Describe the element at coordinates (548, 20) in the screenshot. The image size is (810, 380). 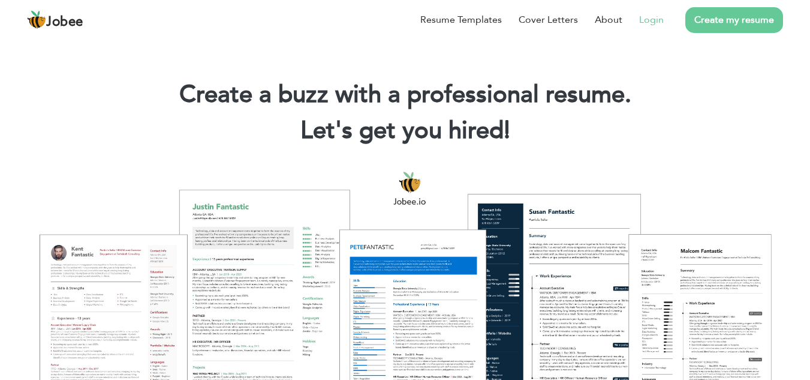
I see `a: Cover Letters` at that location.